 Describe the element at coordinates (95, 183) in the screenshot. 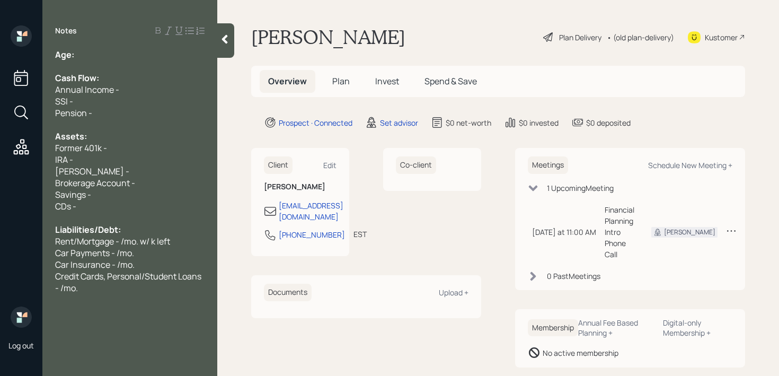

I see `span: Brokerage Account -` at that location.